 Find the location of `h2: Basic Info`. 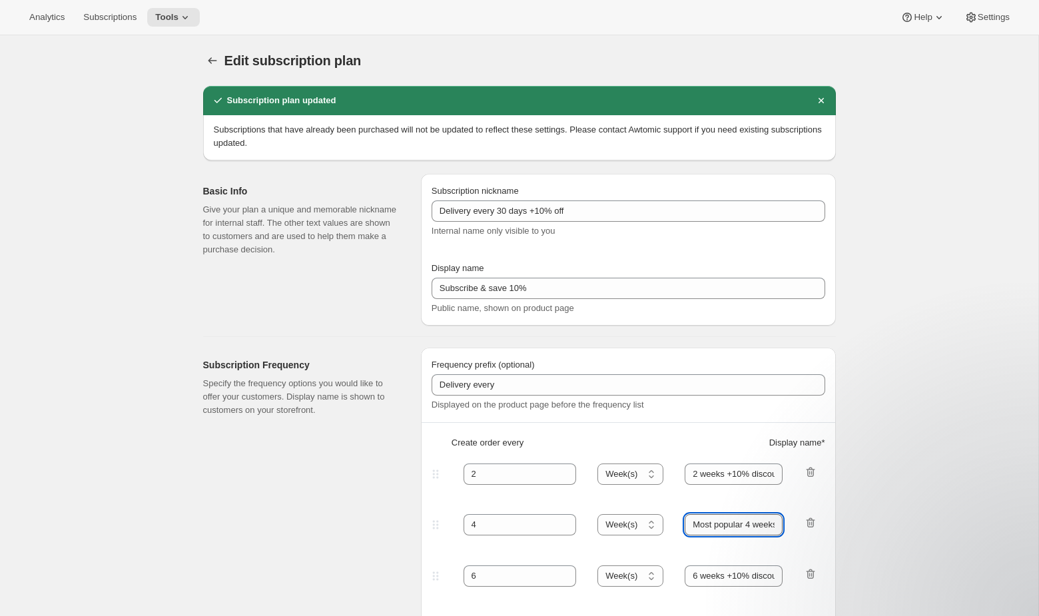

h2: Basic Info is located at coordinates (301, 191).